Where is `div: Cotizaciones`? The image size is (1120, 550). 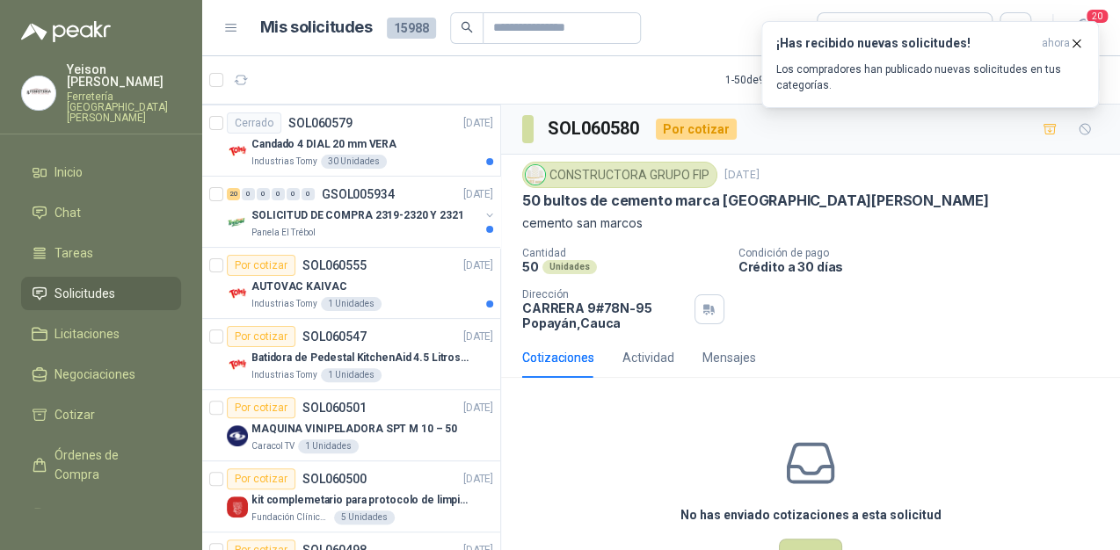 div: Cotizaciones is located at coordinates (558, 358).